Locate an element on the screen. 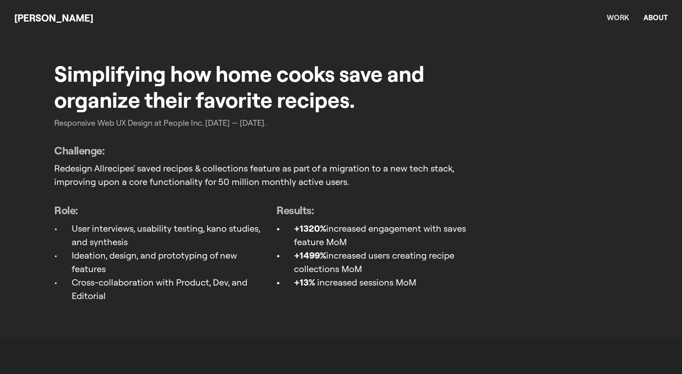 This screenshot has width=682, height=374. h2: Challenge: is located at coordinates (341, 151).